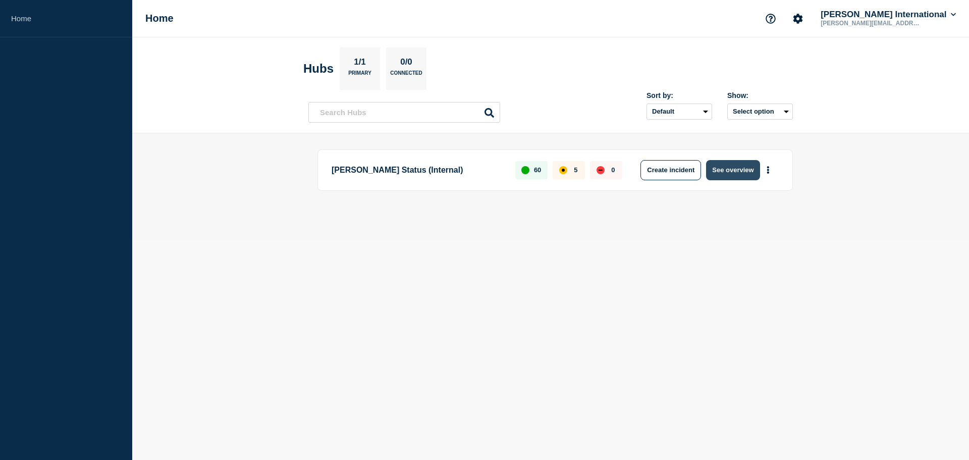  Describe the element at coordinates (798, 19) in the screenshot. I see `button: Account settings` at that location.